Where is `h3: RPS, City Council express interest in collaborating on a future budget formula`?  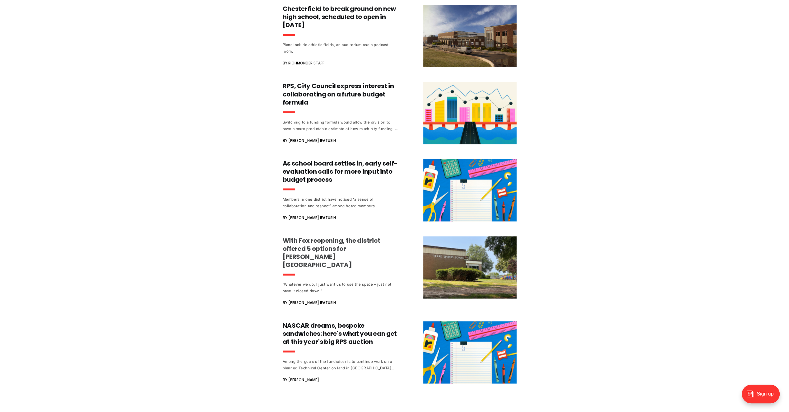
h3: RPS, City Council express interest in collaborating on a future budget formula is located at coordinates (340, 94).